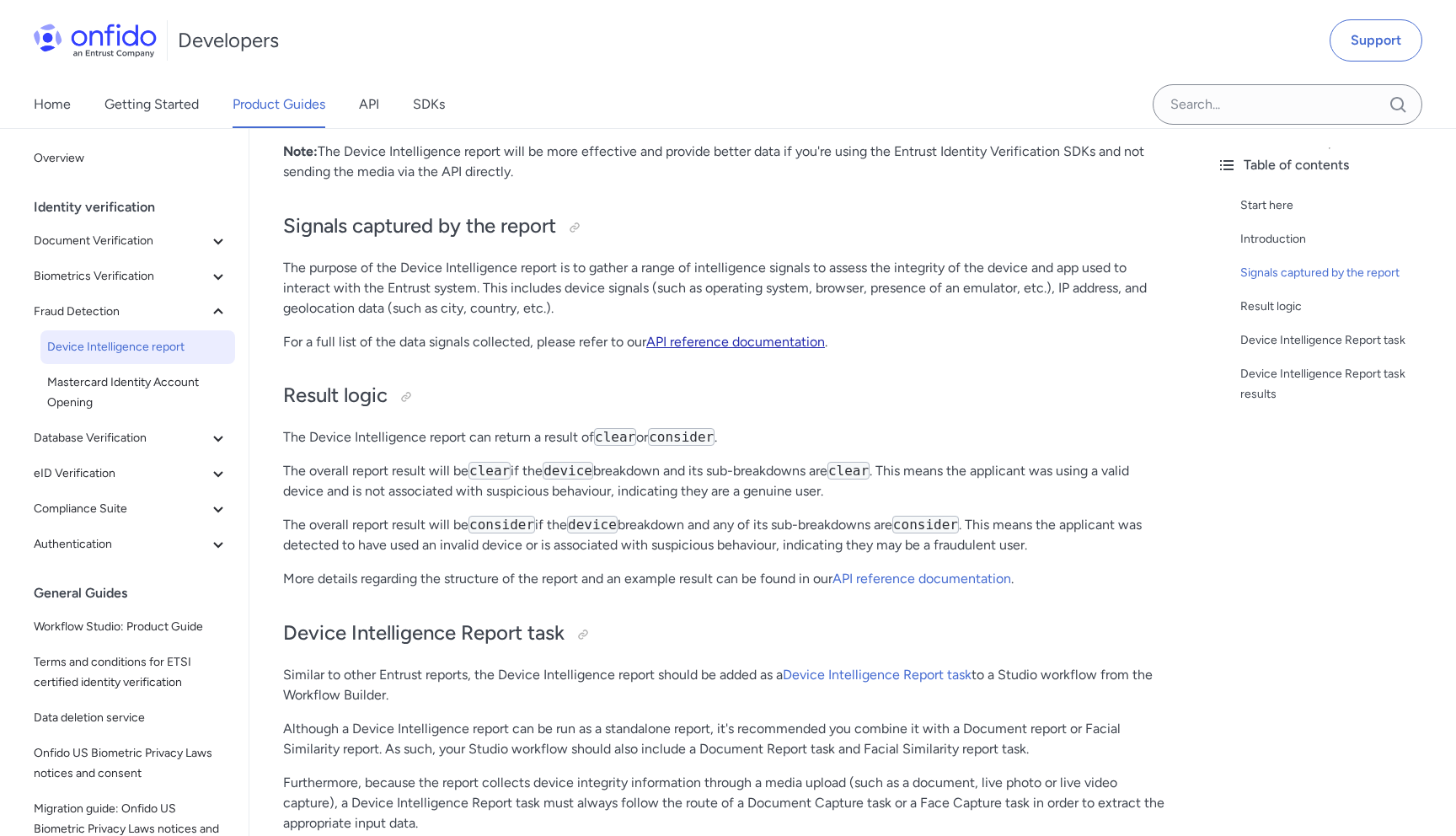  What do you see at coordinates (726, 227) in the screenshot?
I see `h2: Signals captured by the report` at bounding box center [726, 227].